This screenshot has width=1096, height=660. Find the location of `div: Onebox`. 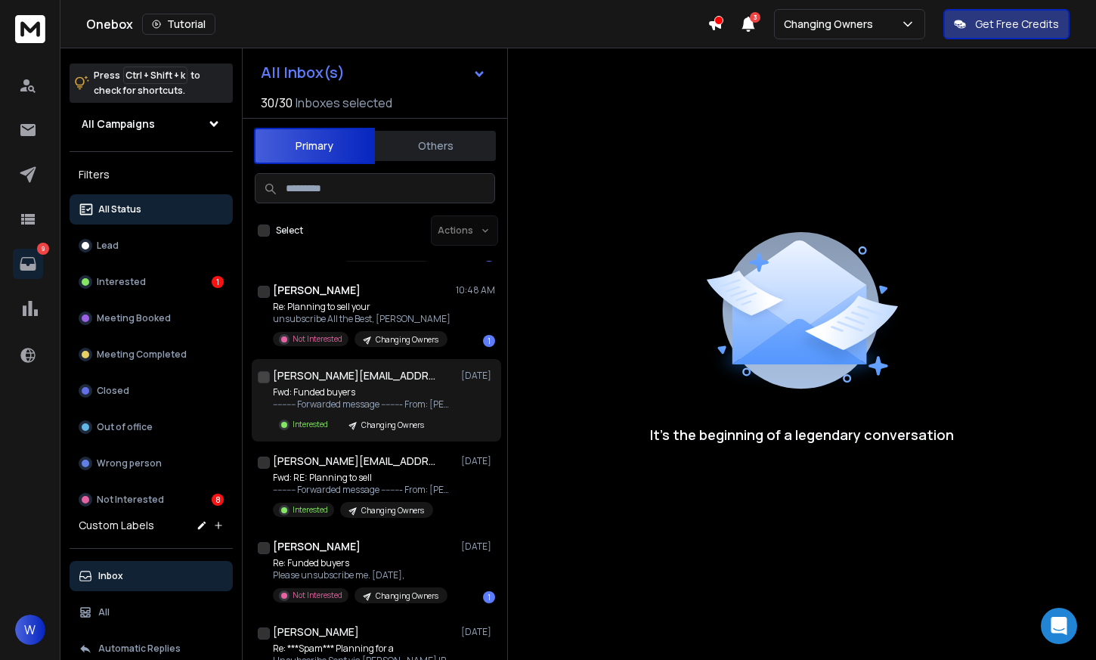

div: Onebox is located at coordinates (397, 24).